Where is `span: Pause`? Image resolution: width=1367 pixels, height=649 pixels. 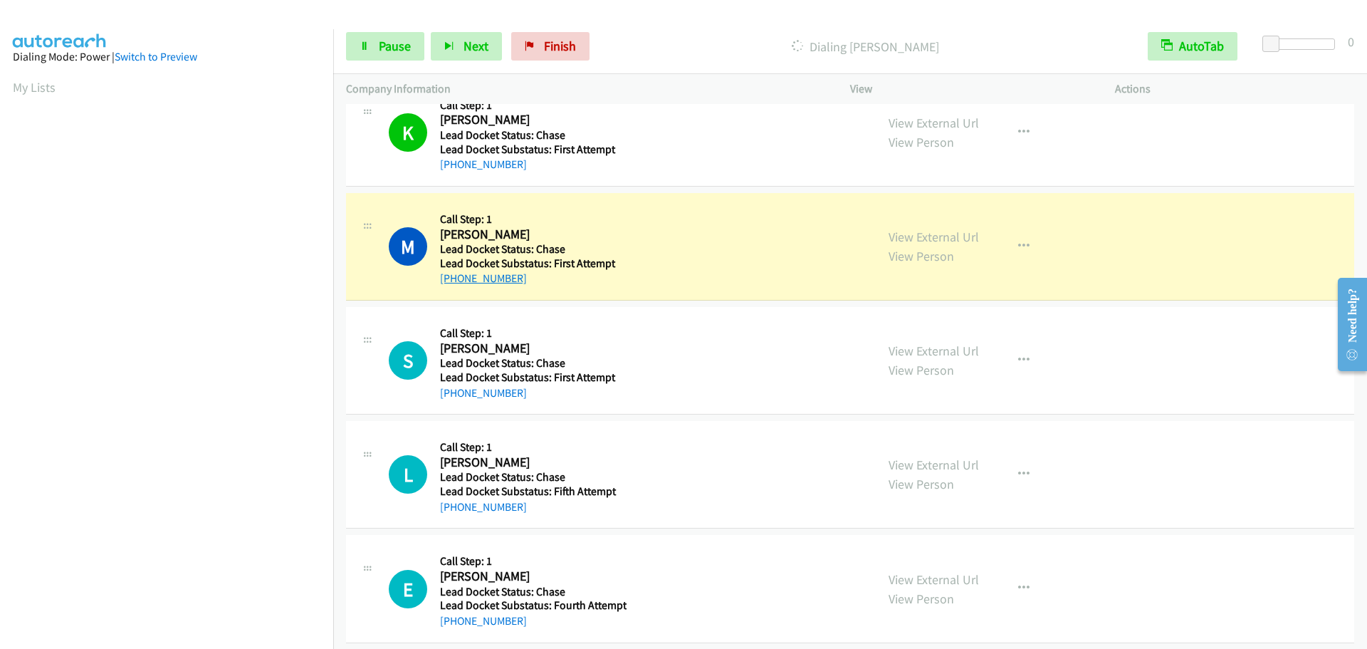
span: Pause is located at coordinates (394, 46).